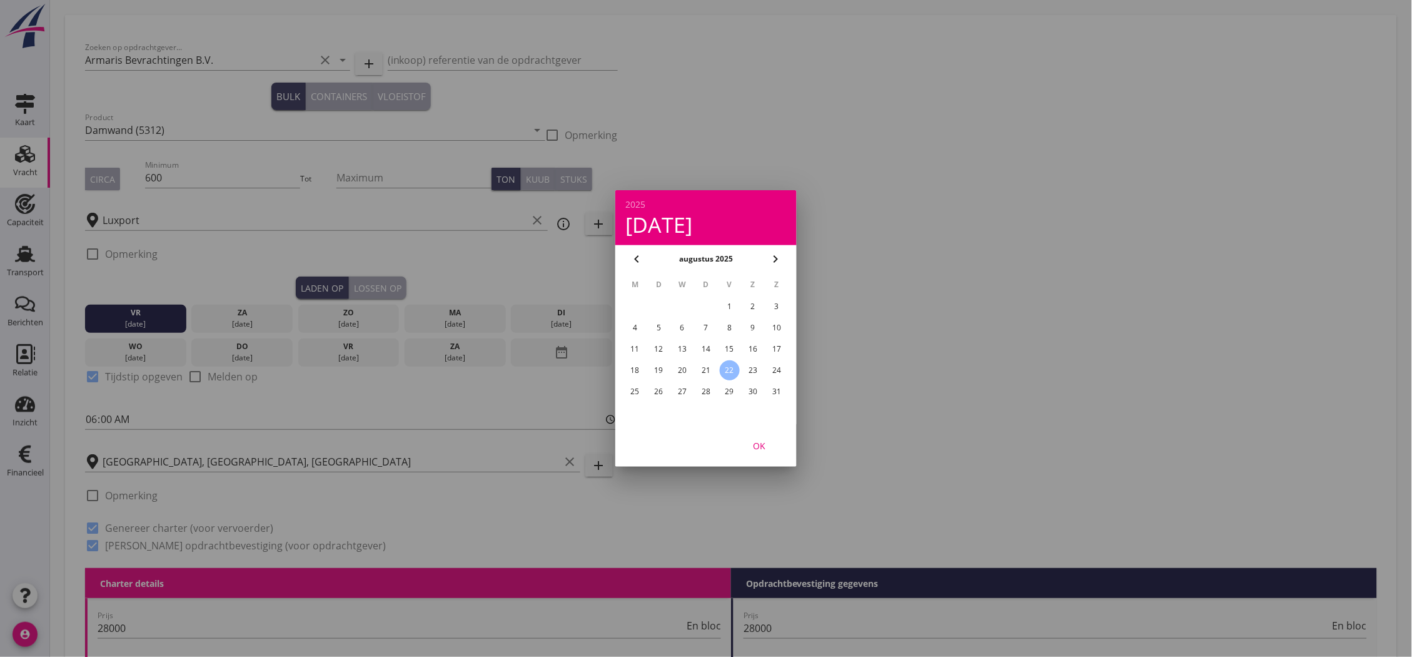 This screenshot has width=1412, height=657. I want to click on div: 3, so click(777, 306).